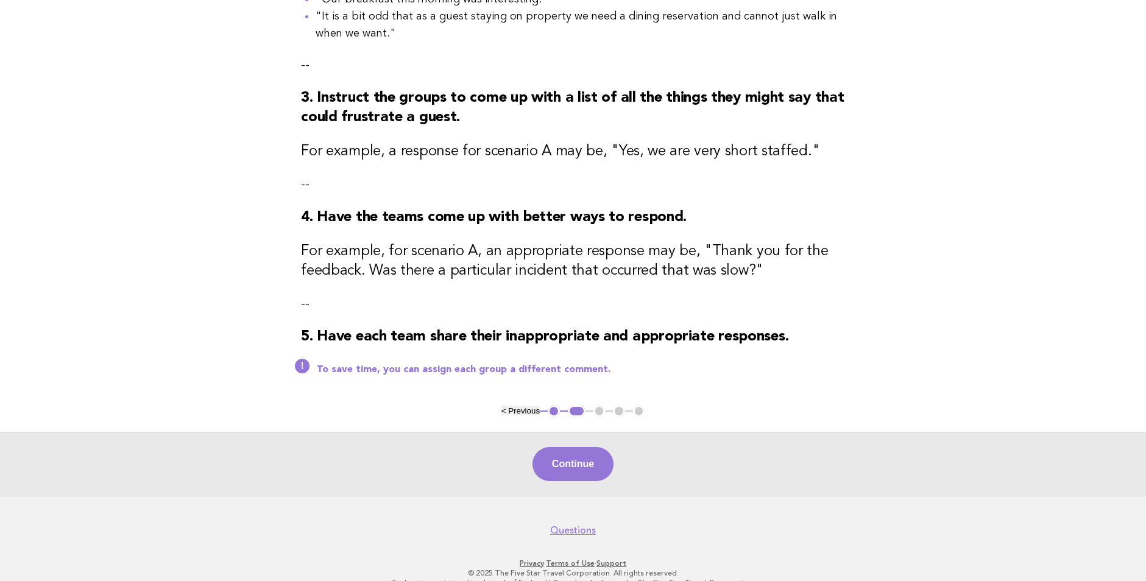 The height and width of the screenshot is (581, 1146). I want to click on button: < Previous, so click(520, 411).